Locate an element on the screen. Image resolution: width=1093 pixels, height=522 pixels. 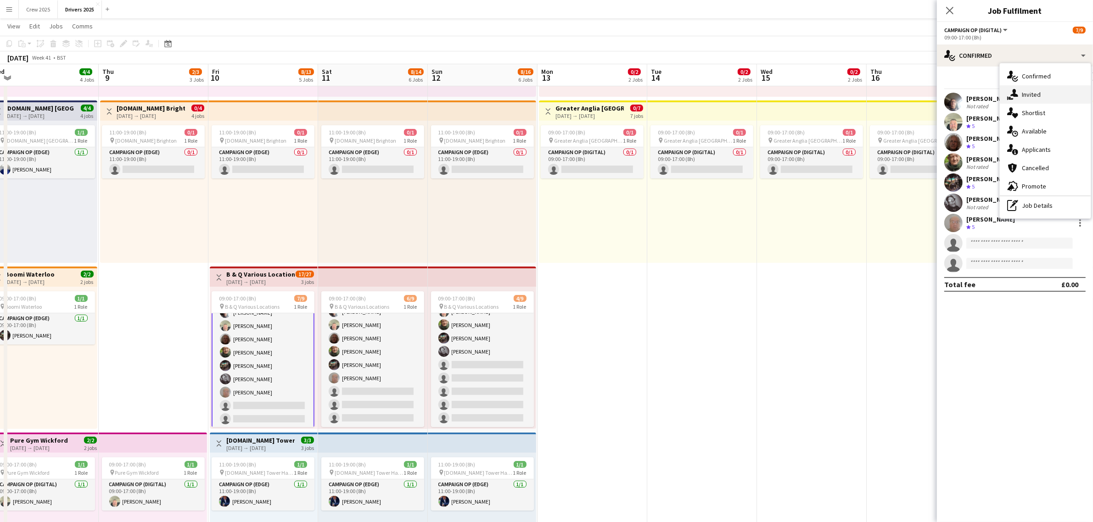
button: Drivers 2025 is located at coordinates (80, 9).